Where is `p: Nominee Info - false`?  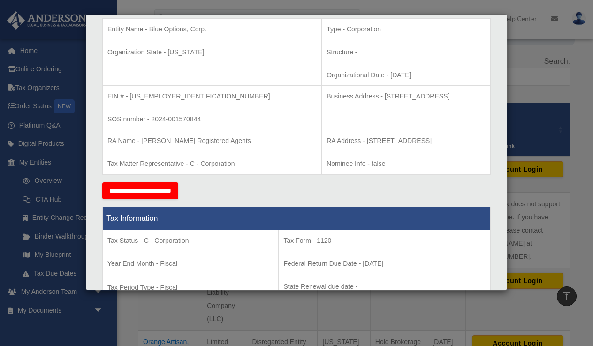 p: Nominee Info - false is located at coordinates (406, 164).